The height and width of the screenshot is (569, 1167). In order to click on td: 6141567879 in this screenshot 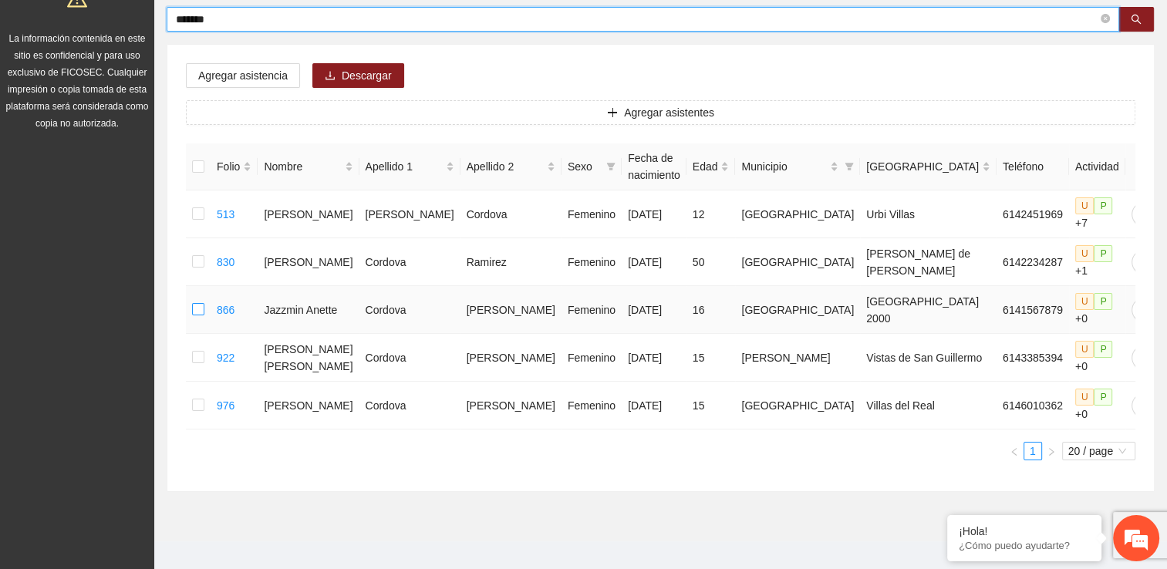, I will do `click(1033, 310)`.